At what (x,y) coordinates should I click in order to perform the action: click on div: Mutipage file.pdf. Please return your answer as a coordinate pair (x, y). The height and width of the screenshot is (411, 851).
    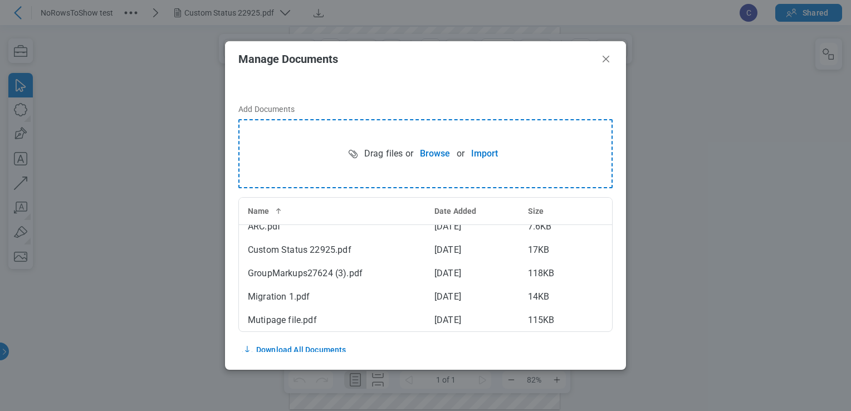
    Looking at the image, I should click on (332, 320).